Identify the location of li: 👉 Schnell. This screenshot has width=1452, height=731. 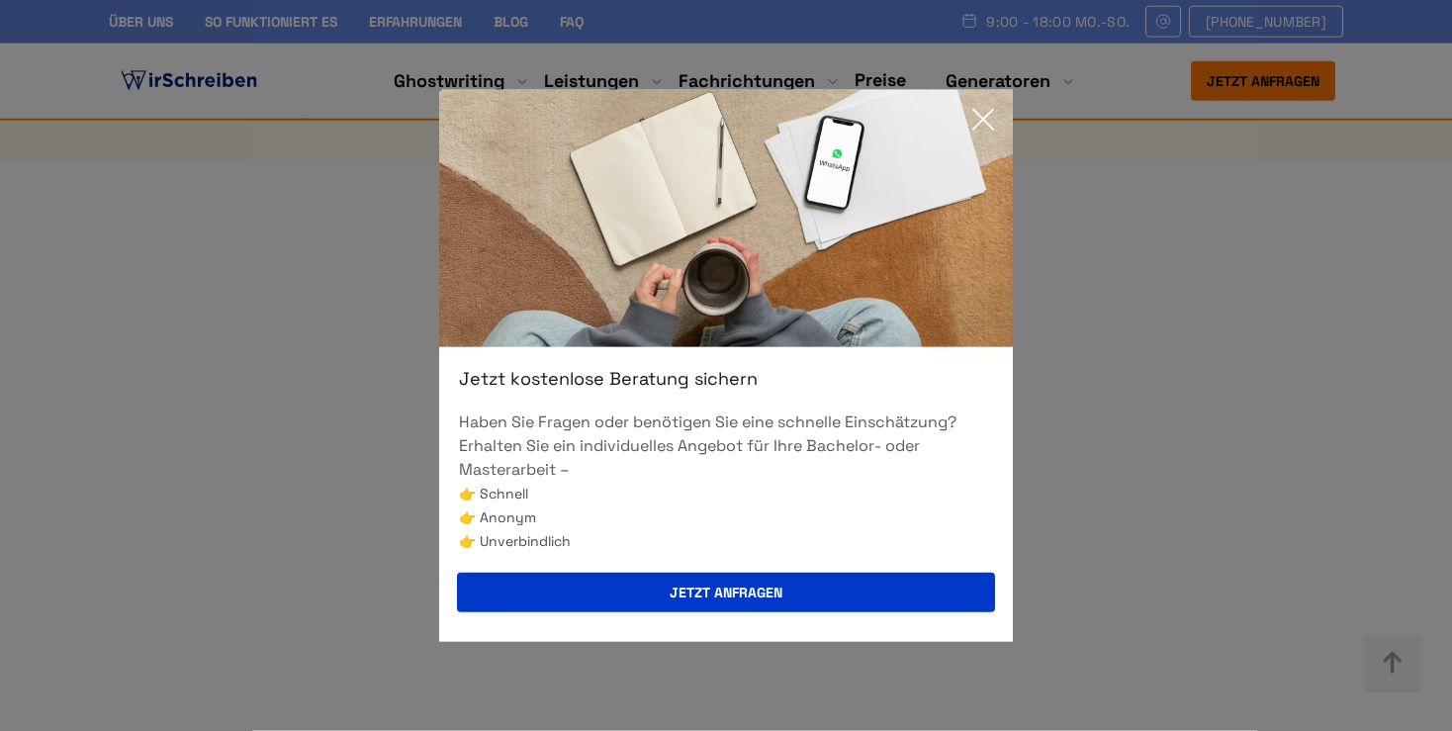
(726, 494).